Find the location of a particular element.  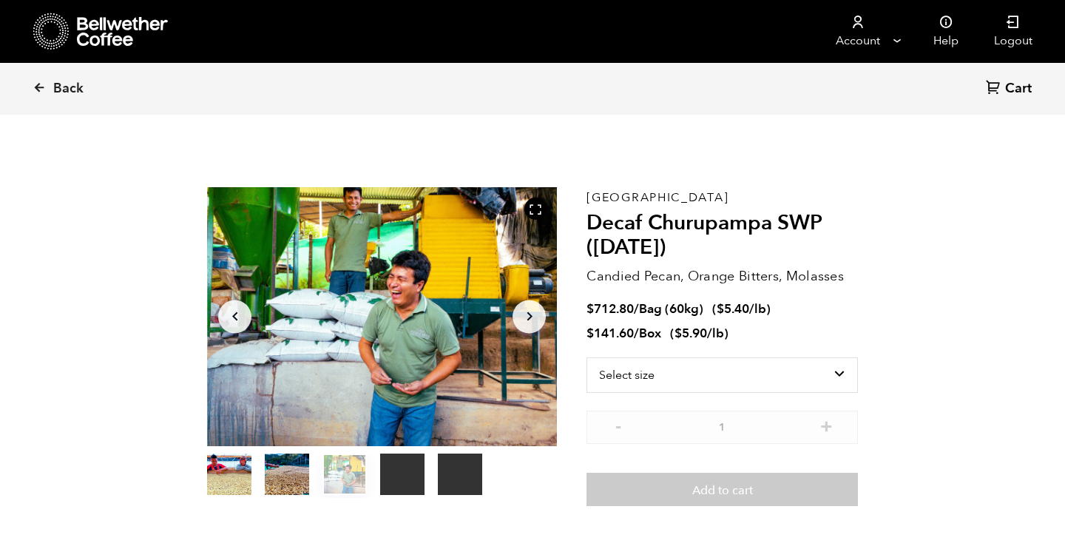

bdi: 5.90 is located at coordinates (691, 333).